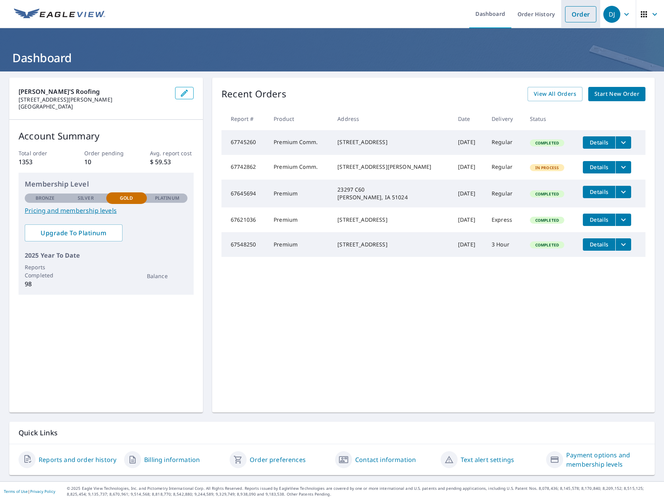  What do you see at coordinates (504, 220) in the screenshot?
I see `td: Express` at bounding box center [504, 220].